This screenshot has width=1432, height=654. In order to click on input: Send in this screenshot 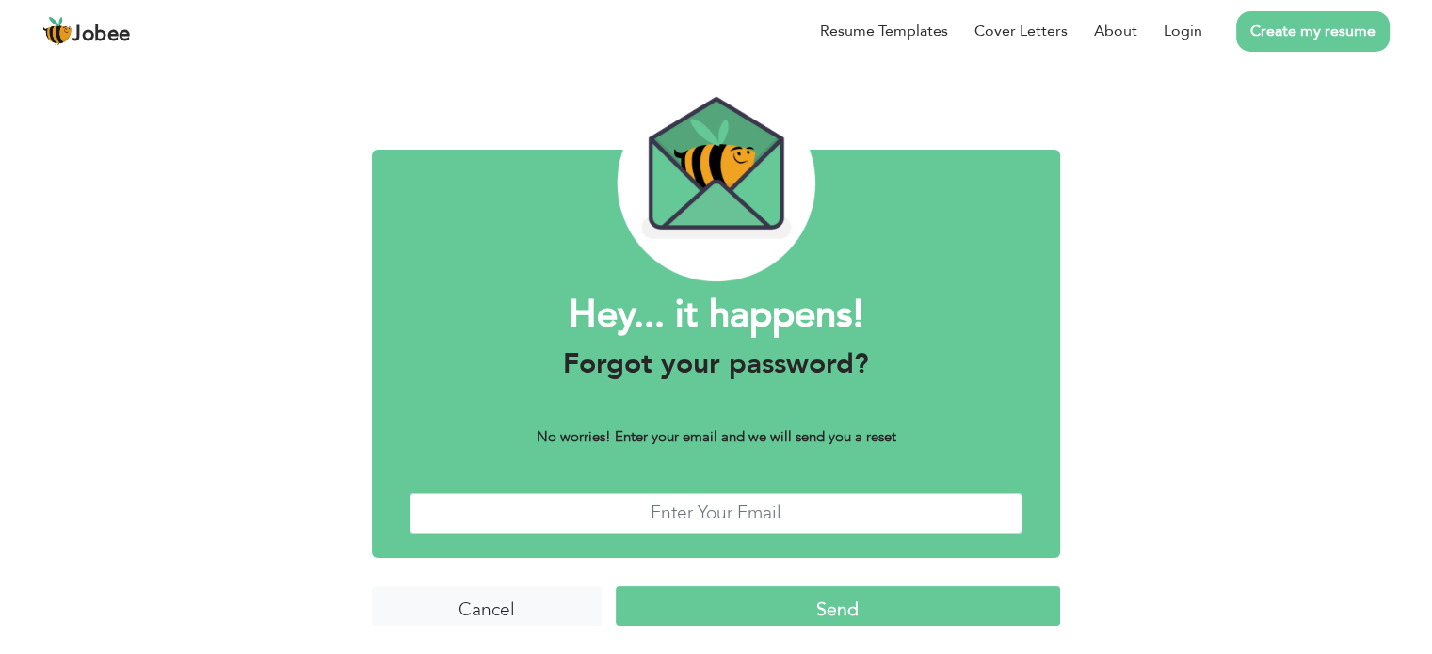, I will do `click(838, 606)`.